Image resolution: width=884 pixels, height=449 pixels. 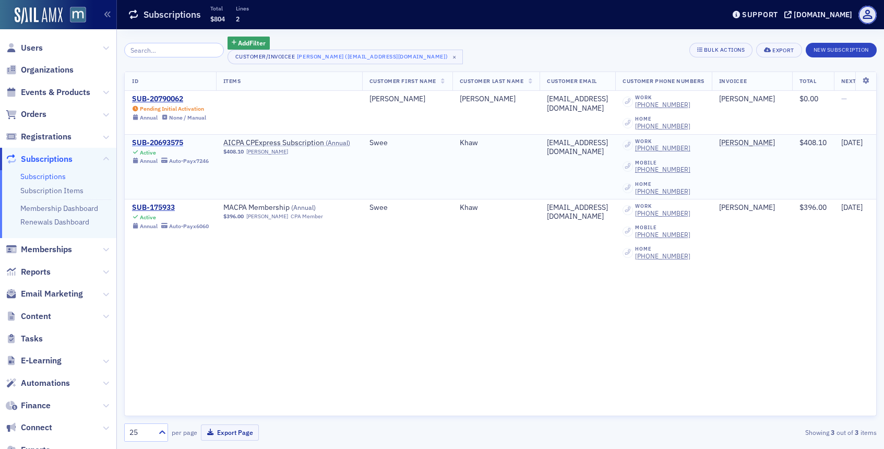 What do you see at coordinates (28, 316) in the screenshot?
I see `a: Content` at bounding box center [28, 316].